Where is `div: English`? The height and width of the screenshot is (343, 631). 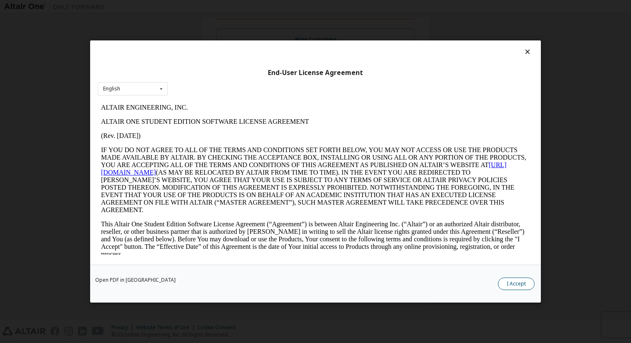
div: English is located at coordinates (111, 89).